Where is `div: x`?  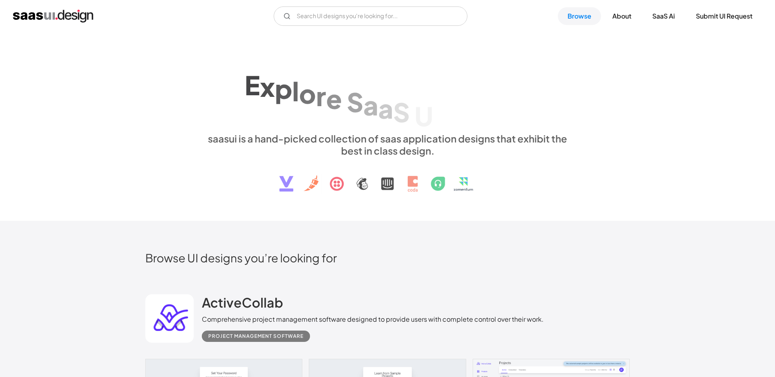 div: x is located at coordinates (267, 87).